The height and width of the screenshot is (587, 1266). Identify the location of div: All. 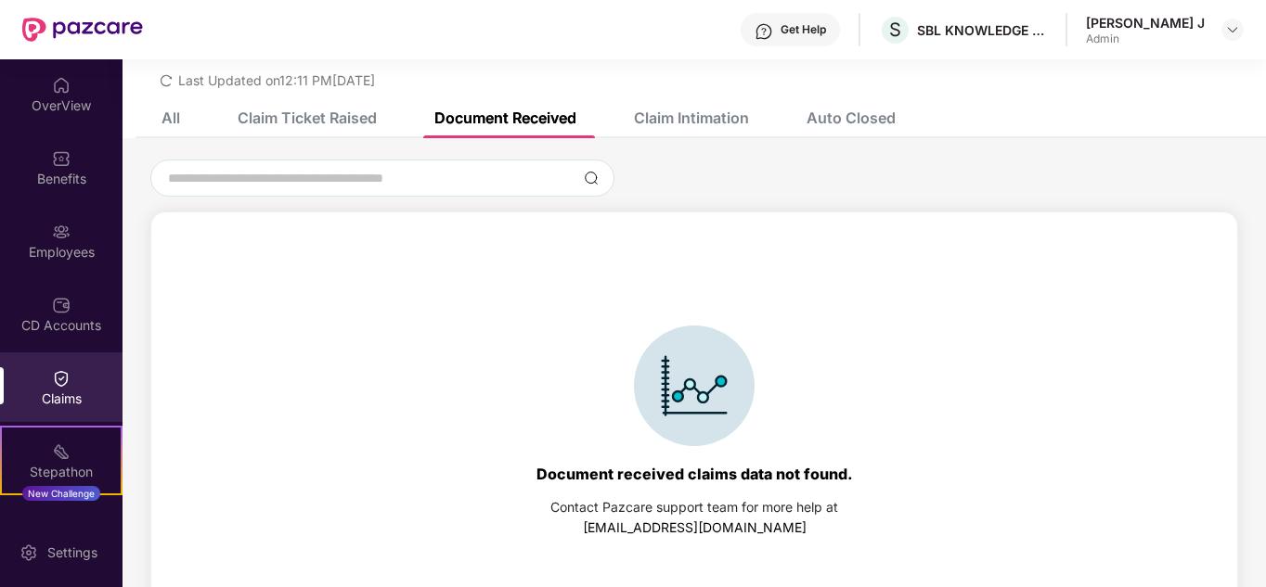
(171, 118).